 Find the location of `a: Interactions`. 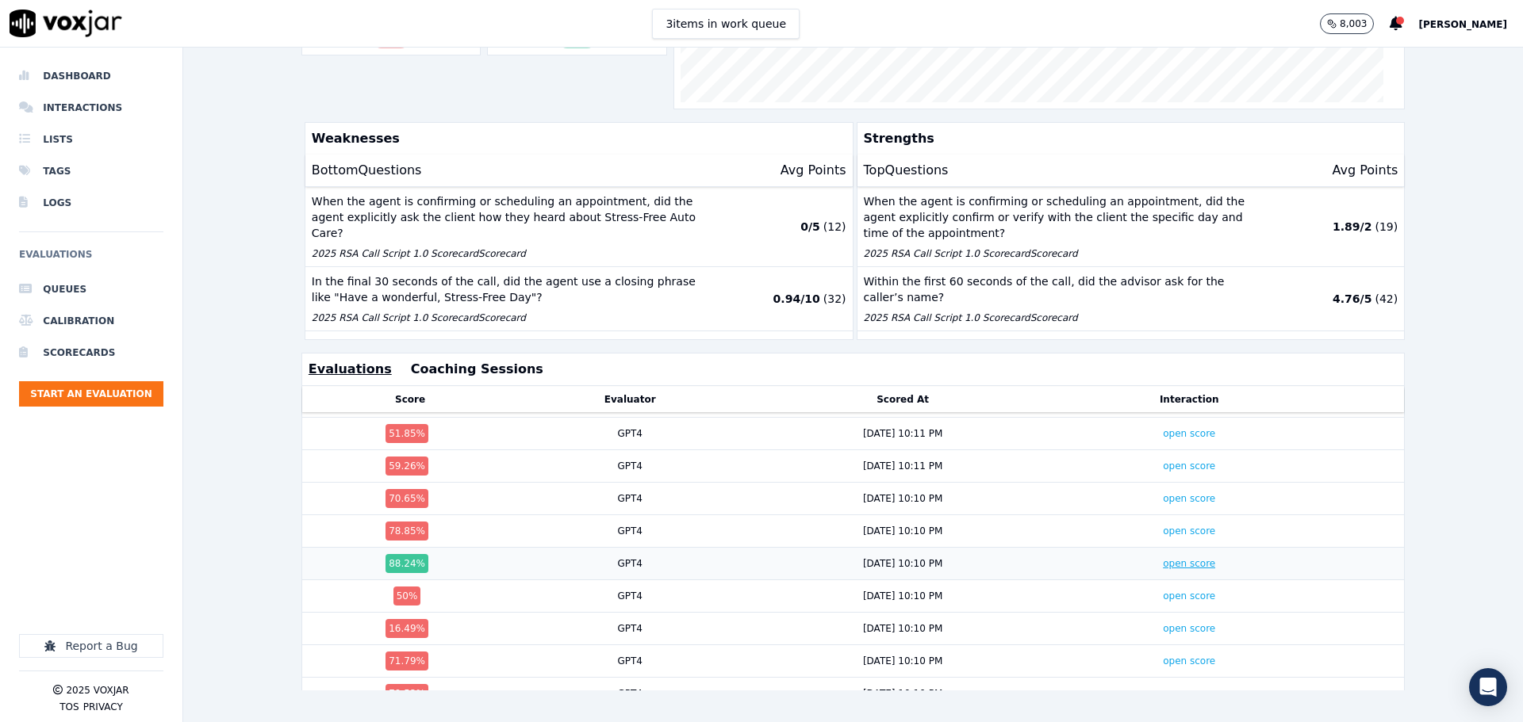

a: Interactions is located at coordinates (91, 108).